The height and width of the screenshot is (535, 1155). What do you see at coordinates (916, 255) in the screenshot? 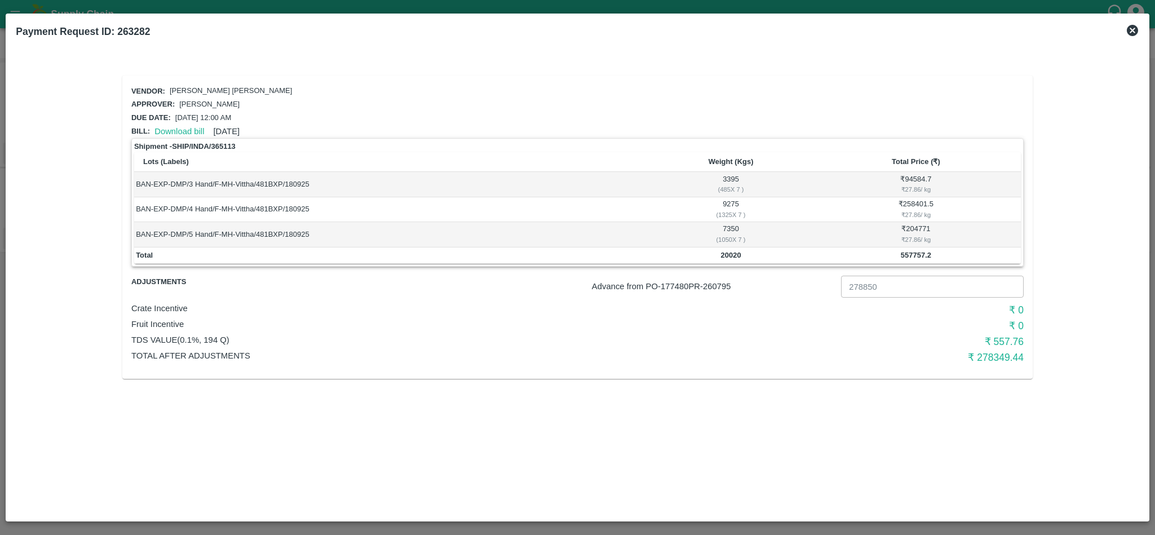
I see `b: 557757.2` at bounding box center [916, 255].